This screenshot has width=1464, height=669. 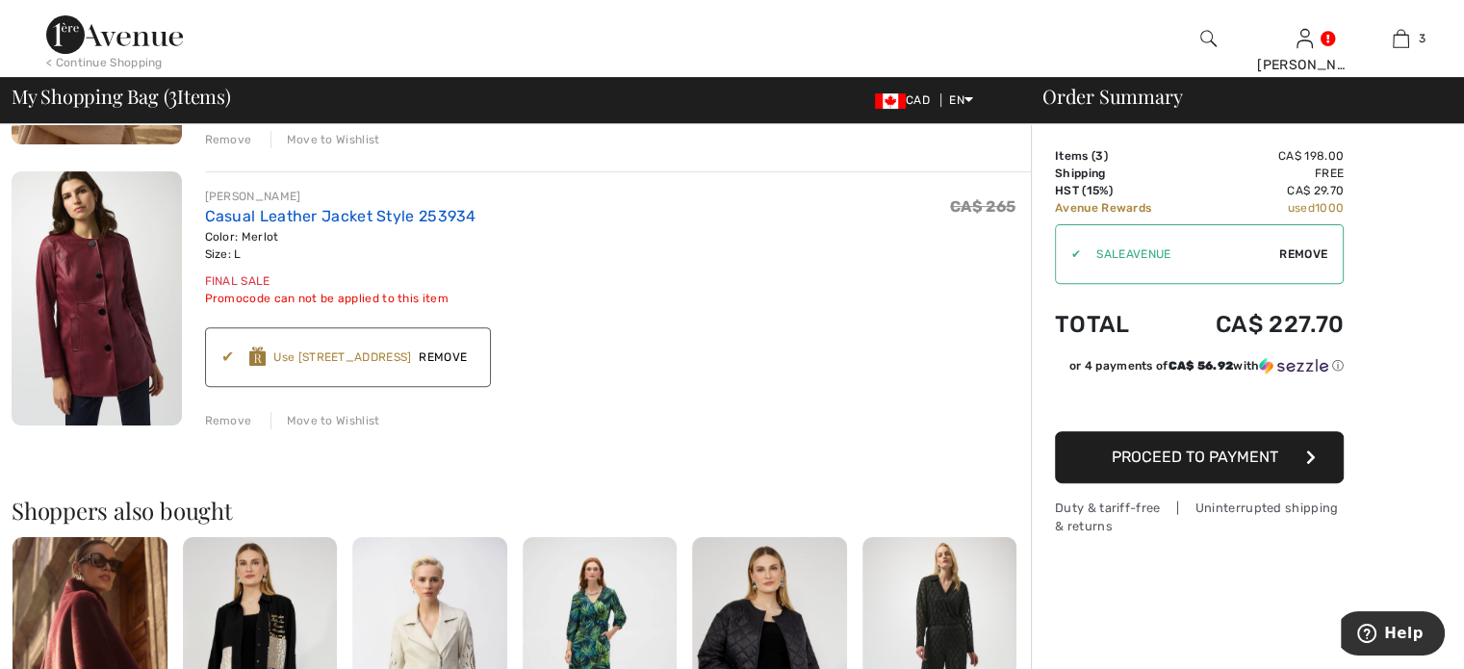 I want to click on td: Free, so click(x=1261, y=173).